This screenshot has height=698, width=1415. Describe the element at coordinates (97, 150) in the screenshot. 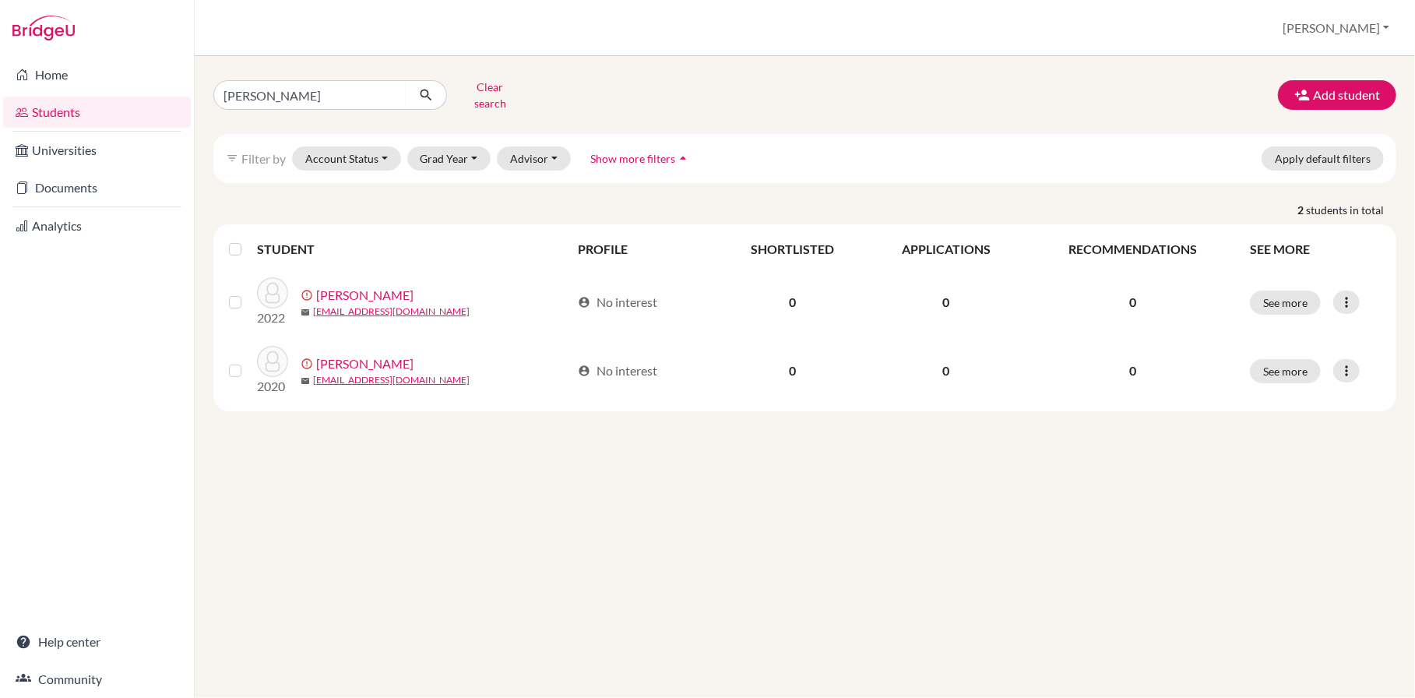

I see `a: Universities` at that location.